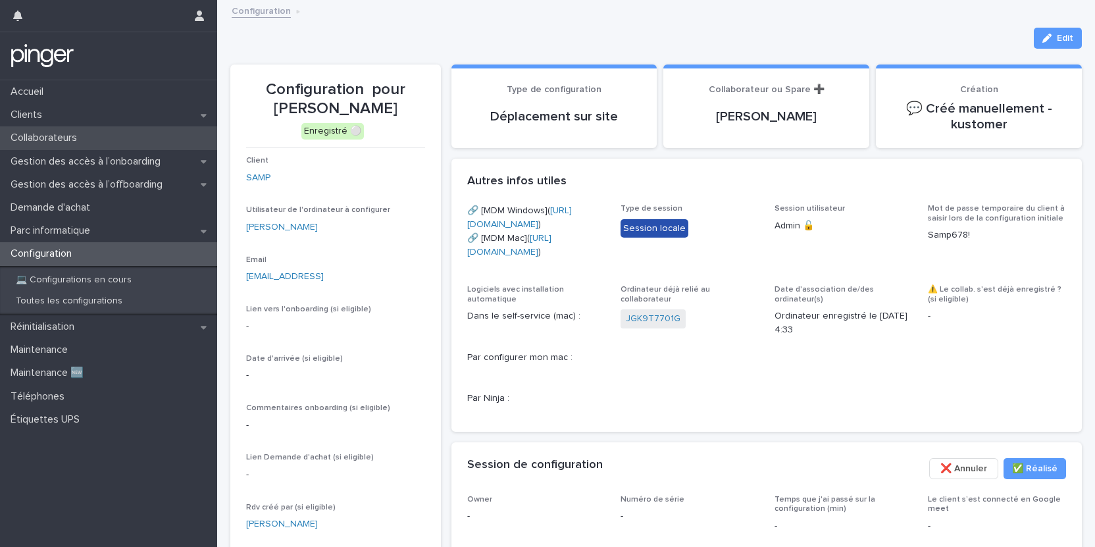 This screenshot has width=1095, height=547. Describe the element at coordinates (964, 469) in the screenshot. I see `span: ❌ Annuler` at that location.